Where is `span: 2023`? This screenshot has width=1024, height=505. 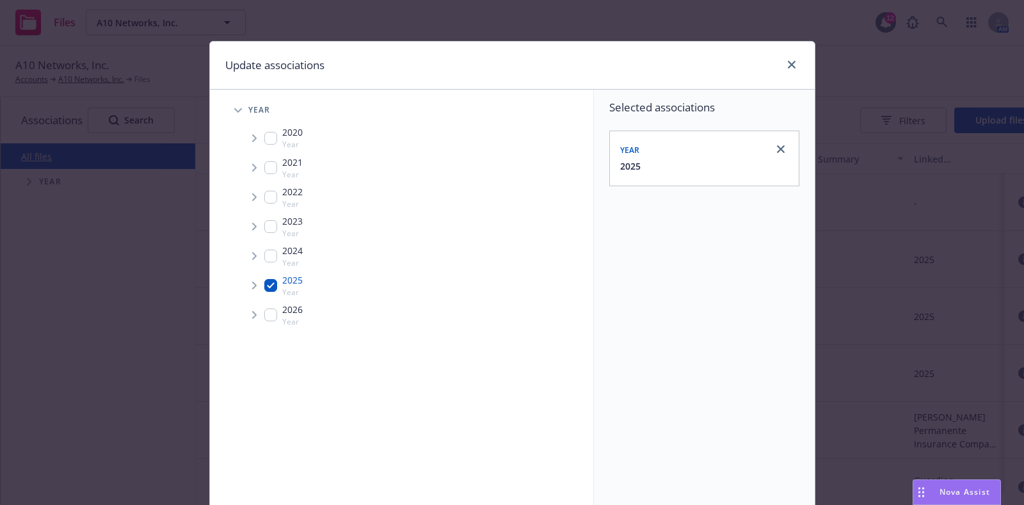 span: 2023 is located at coordinates (293, 221).